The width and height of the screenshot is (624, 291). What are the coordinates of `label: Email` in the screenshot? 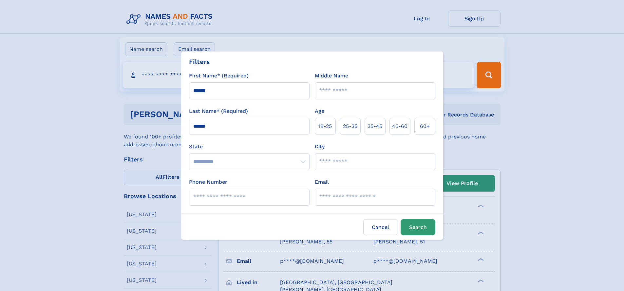 It's located at (322, 182).